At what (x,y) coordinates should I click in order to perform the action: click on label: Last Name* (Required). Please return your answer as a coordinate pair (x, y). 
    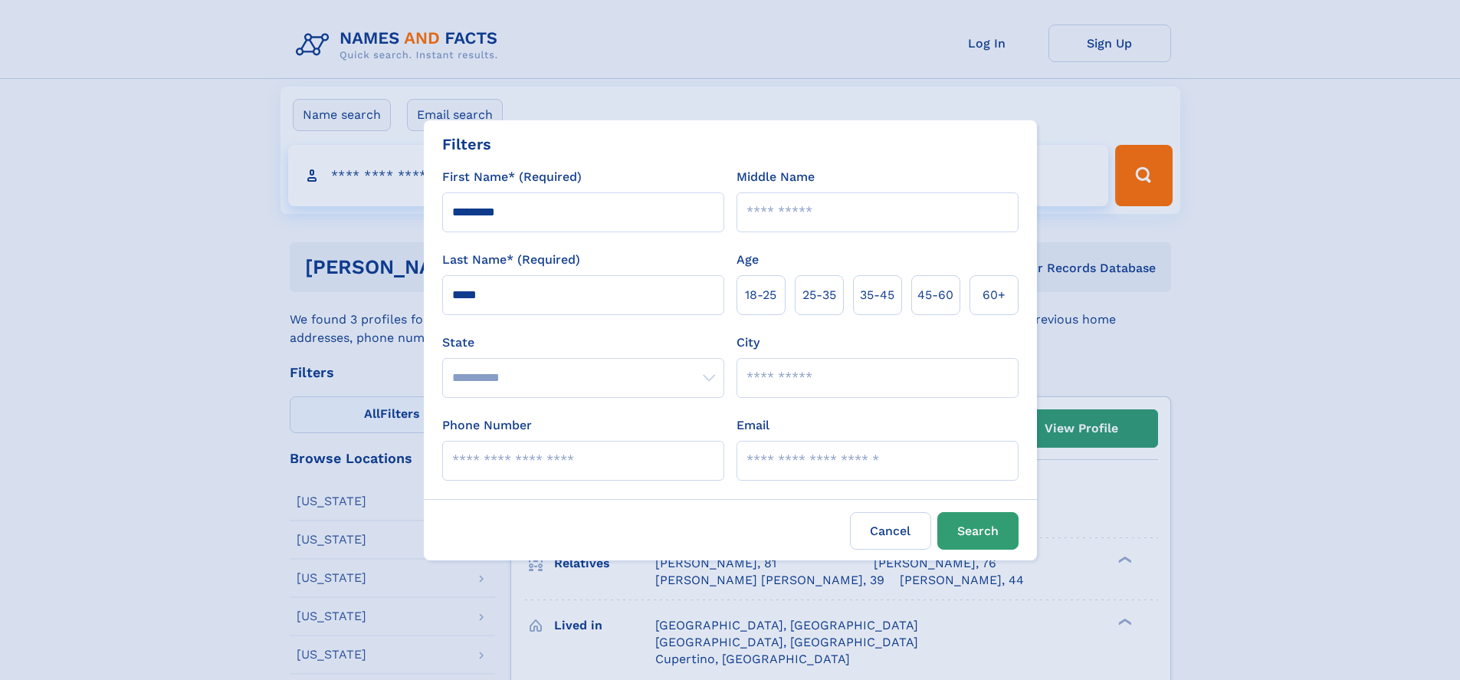
    Looking at the image, I should click on (511, 260).